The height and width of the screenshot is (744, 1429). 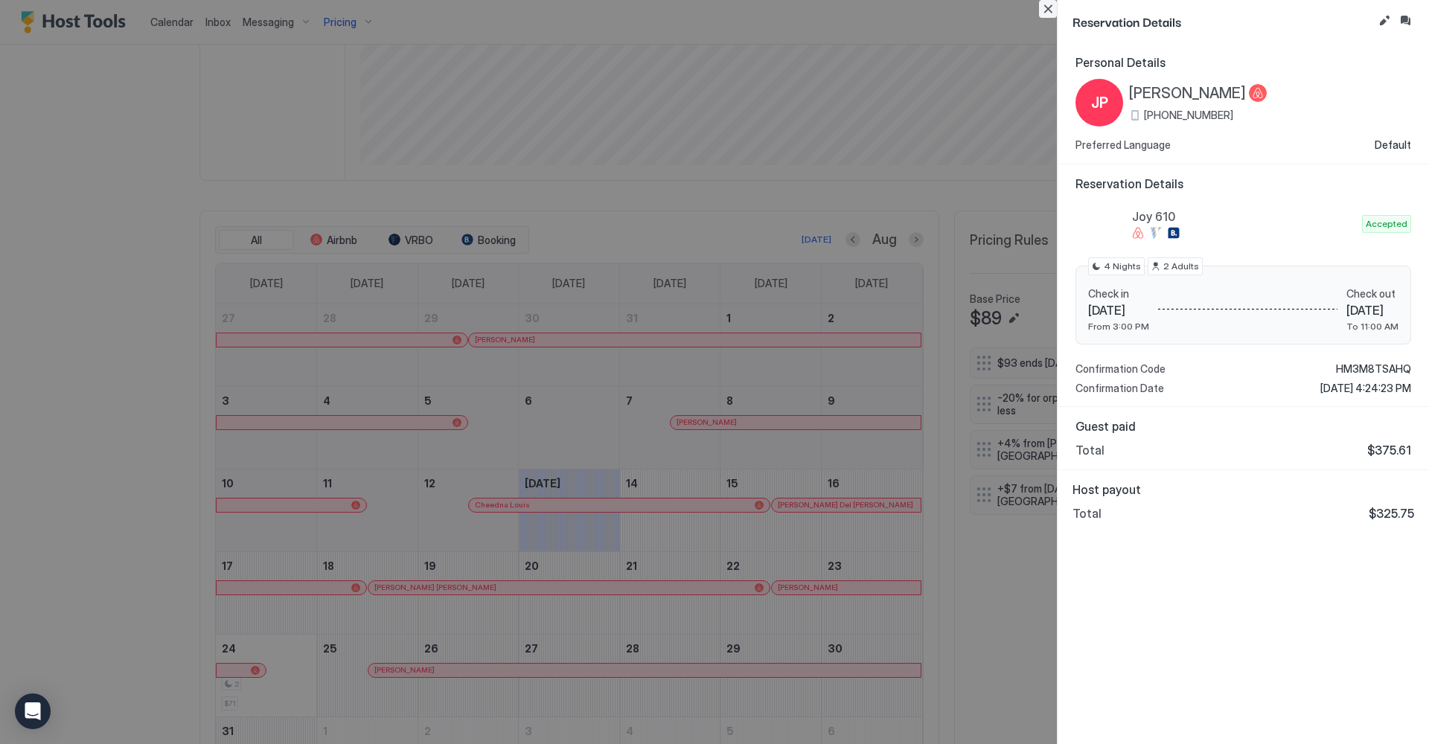 What do you see at coordinates (1393, 145) in the screenshot?
I see `span: Default` at bounding box center [1393, 145].